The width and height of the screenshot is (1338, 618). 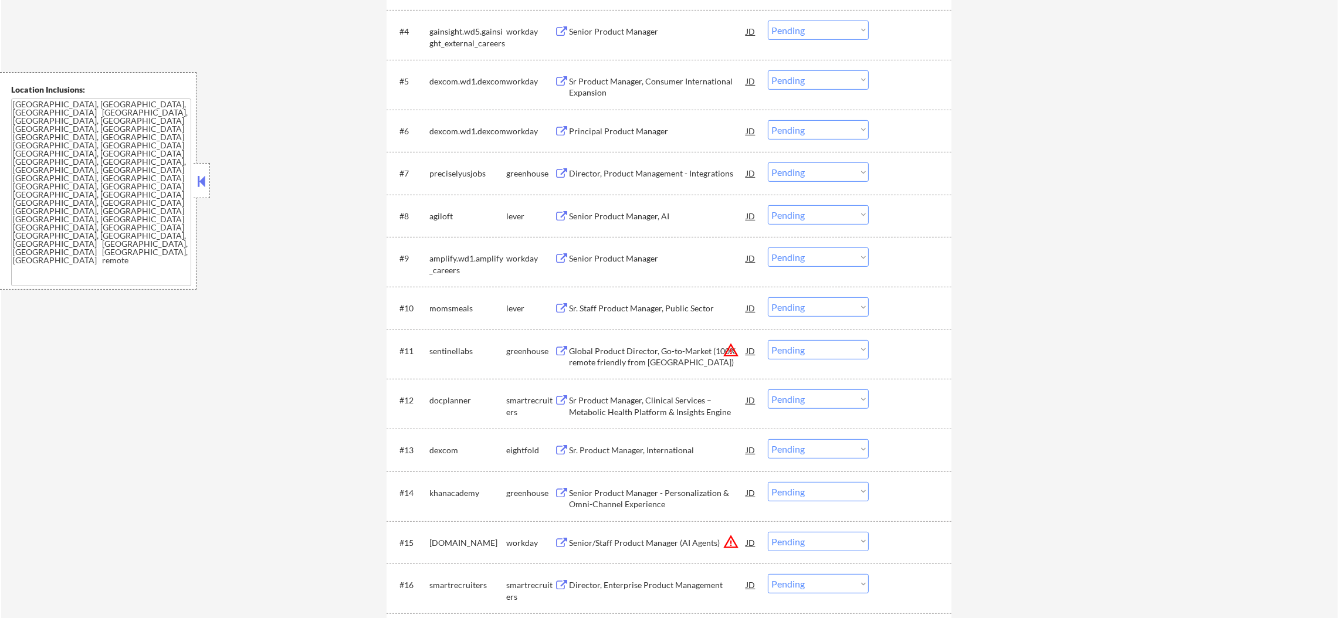 I want to click on div: #6, so click(x=409, y=131).